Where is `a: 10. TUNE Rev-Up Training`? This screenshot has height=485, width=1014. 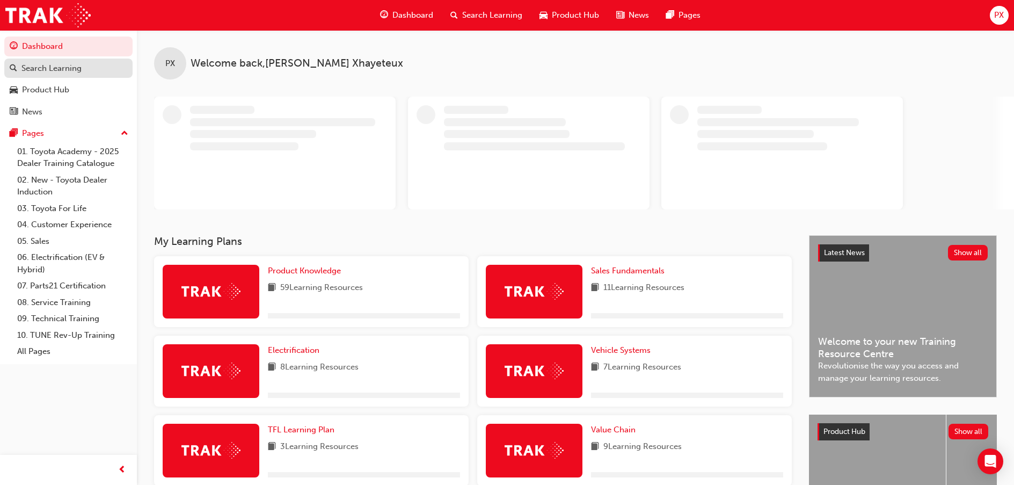
a: 10. TUNE Rev-Up Training is located at coordinates (72, 335).